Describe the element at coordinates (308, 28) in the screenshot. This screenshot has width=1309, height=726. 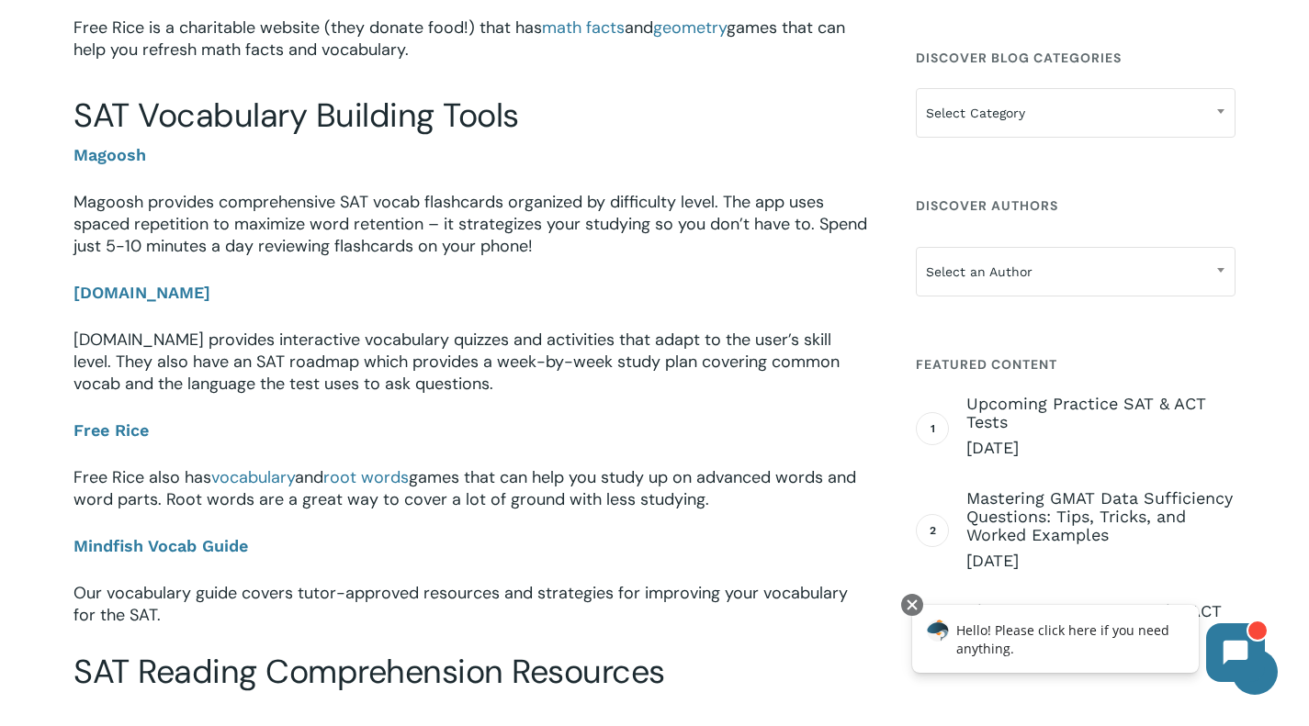
I see `span: Free Rice is a charitable website (they donate food!) that has` at that location.